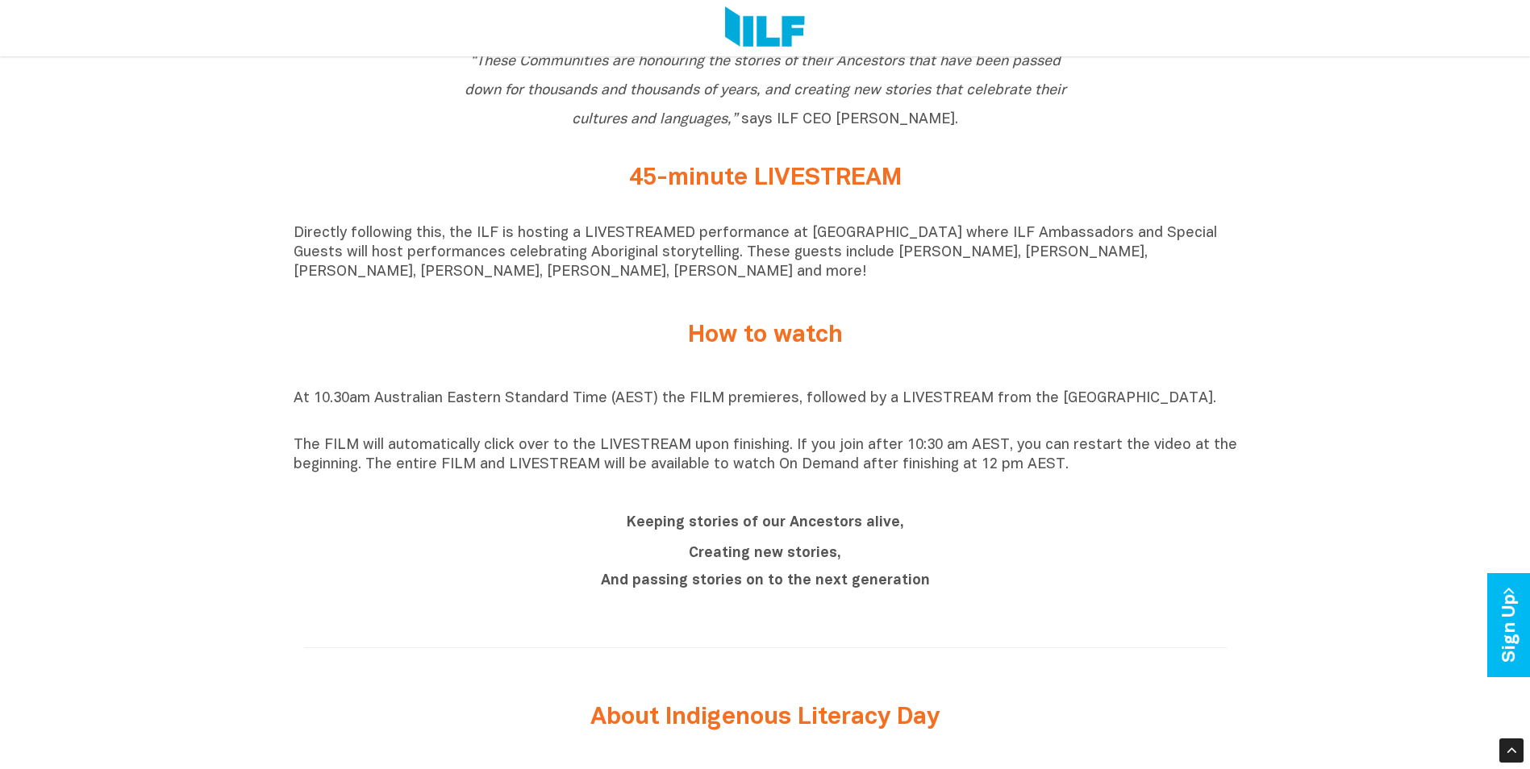 Image resolution: width=1530 pixels, height=769 pixels. I want to click on h2: About Indigenous Literacy Day, so click(765, 718).